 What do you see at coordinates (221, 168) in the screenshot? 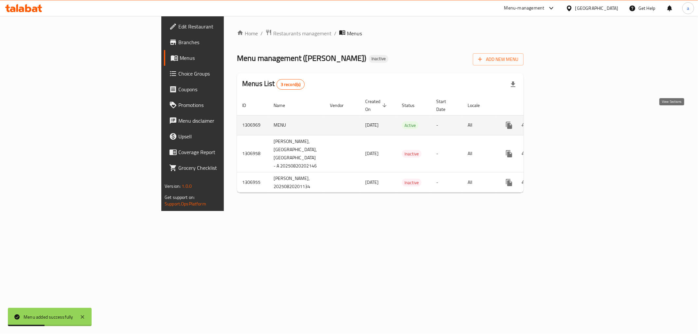
I see `a: Grocery Checklist` at bounding box center [221, 168].